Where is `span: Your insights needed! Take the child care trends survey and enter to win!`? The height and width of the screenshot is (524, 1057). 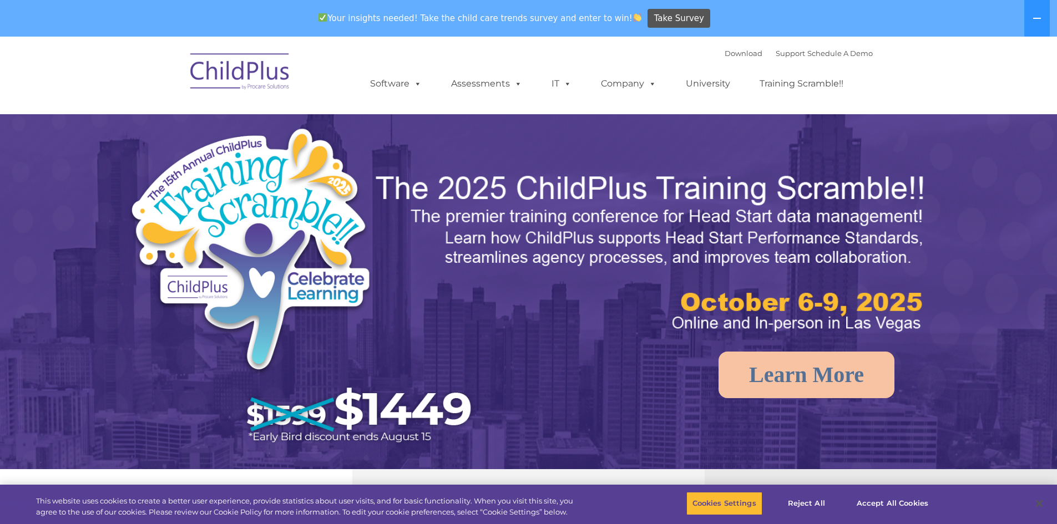 span: Your insights needed! Take the child care trends survey and enter to win! is located at coordinates (480, 18).